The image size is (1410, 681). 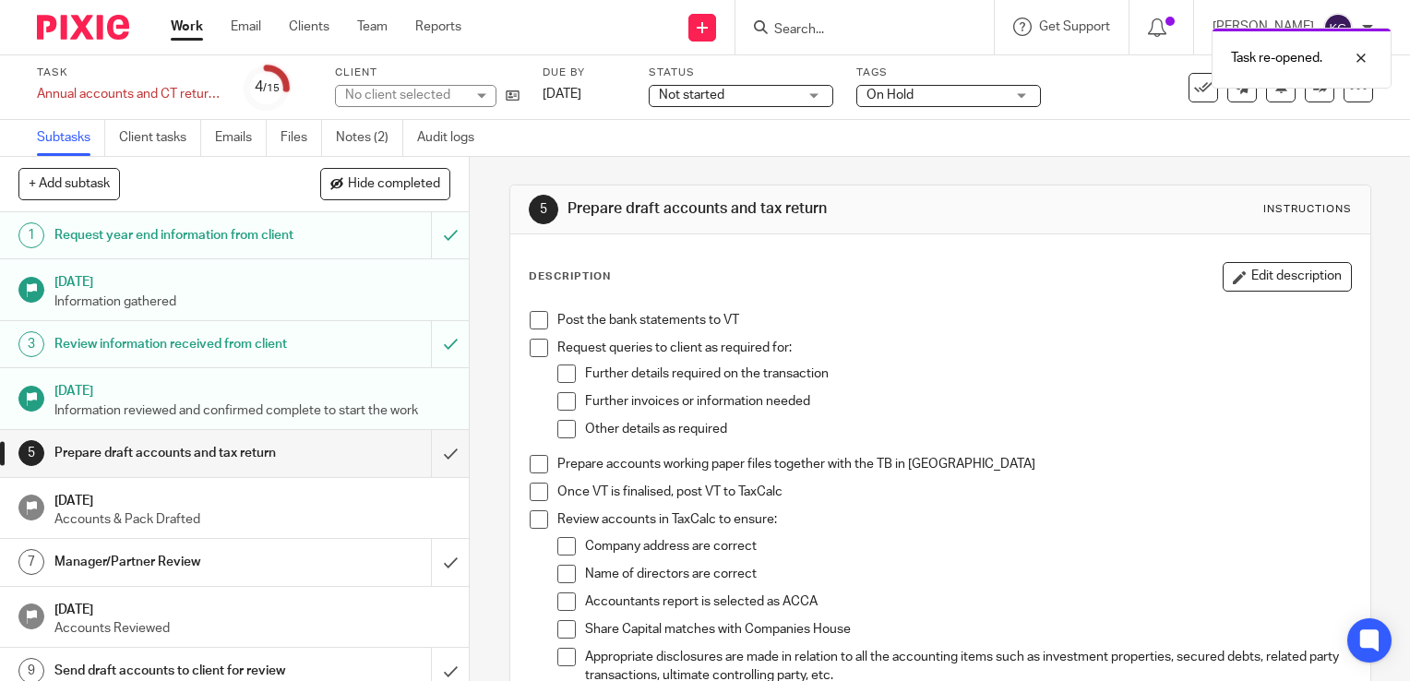 What do you see at coordinates (173, 344) in the screenshot?
I see `h1: Review information received from client` at bounding box center [173, 344].